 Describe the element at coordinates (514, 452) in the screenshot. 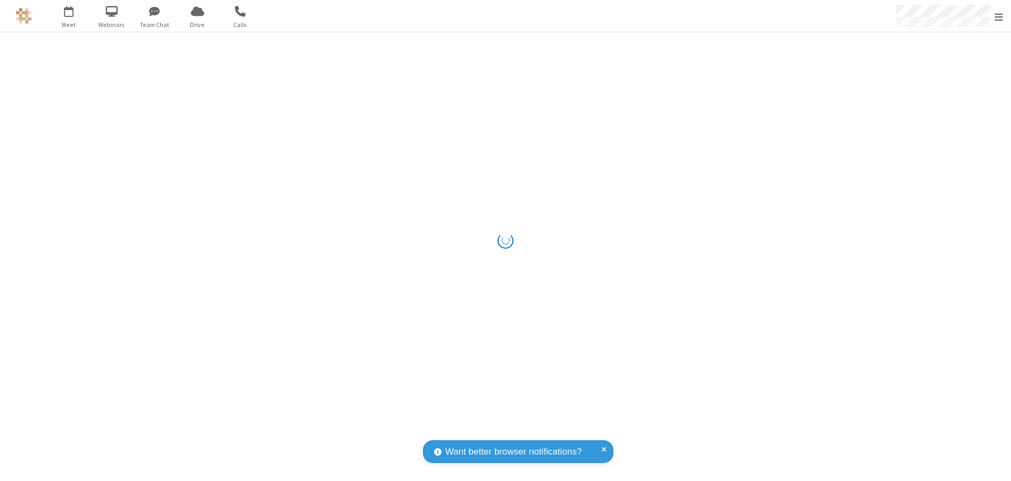

I see `span: Want better browser notifications?` at that location.